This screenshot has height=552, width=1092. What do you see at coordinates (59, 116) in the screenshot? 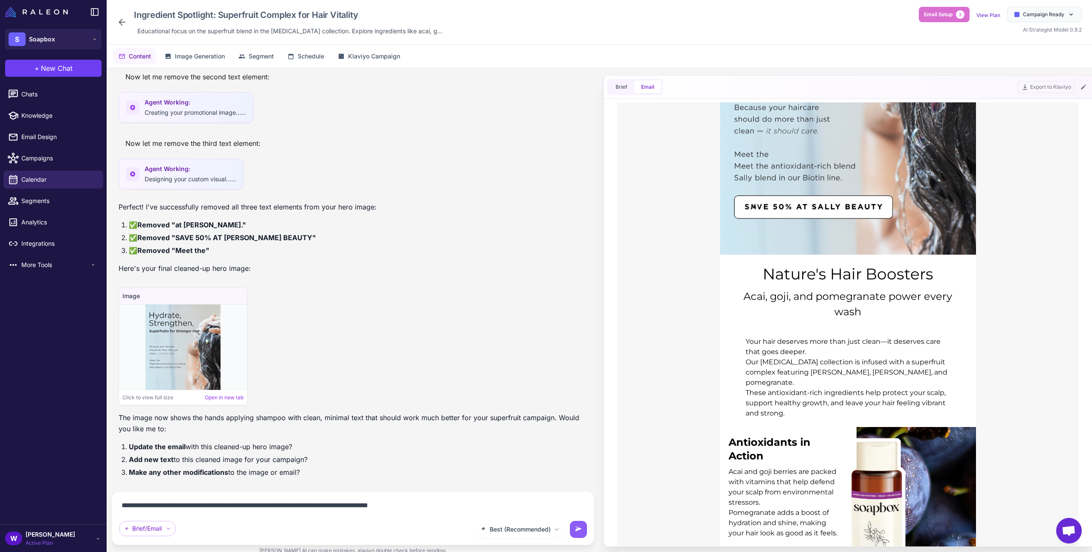
I see `span: Knowledge` at bounding box center [59, 116].